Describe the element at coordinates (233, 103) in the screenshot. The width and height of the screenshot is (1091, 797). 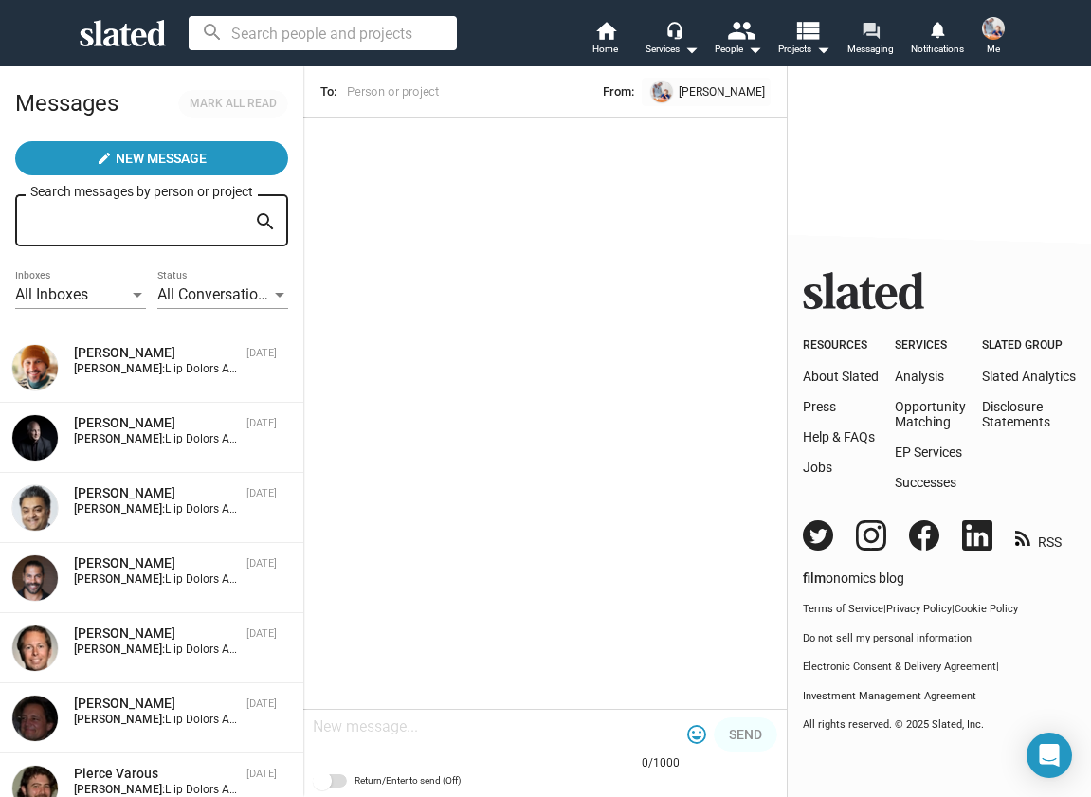
I see `button: Mark all read` at that location.